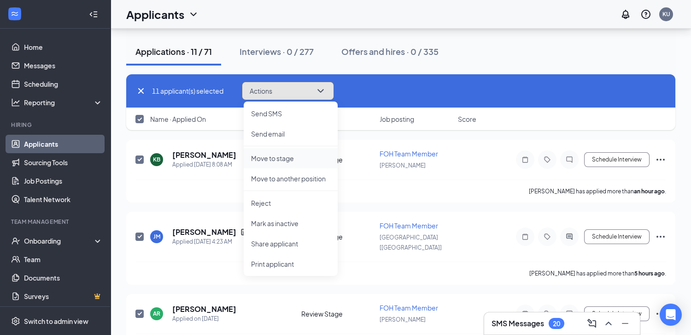  I want to click on span: Job posting, so click(397, 119).